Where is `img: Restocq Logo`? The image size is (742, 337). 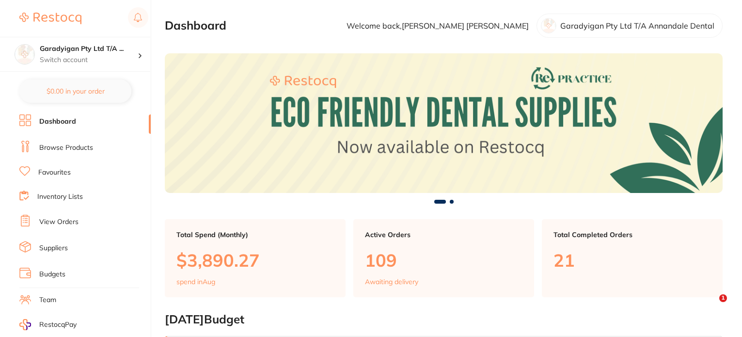
img: Restocq Logo is located at coordinates (50, 18).